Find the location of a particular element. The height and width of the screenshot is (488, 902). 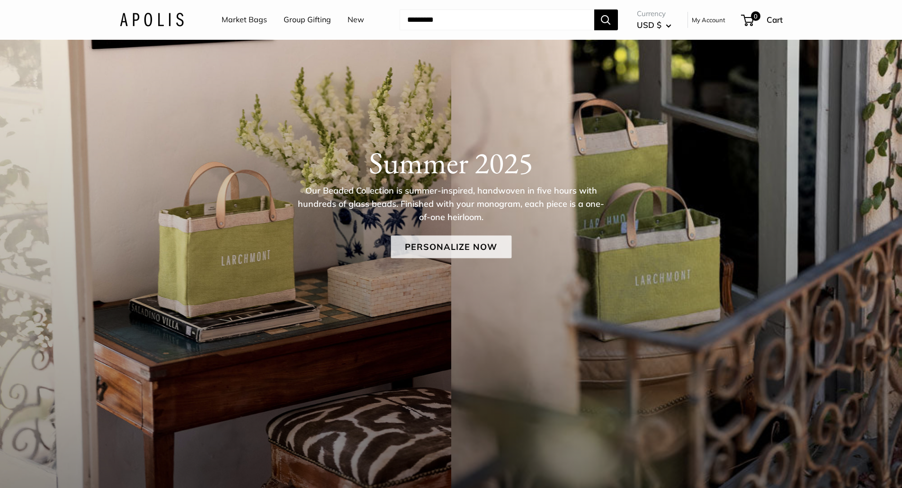

img: Apolis is located at coordinates (152, 19).